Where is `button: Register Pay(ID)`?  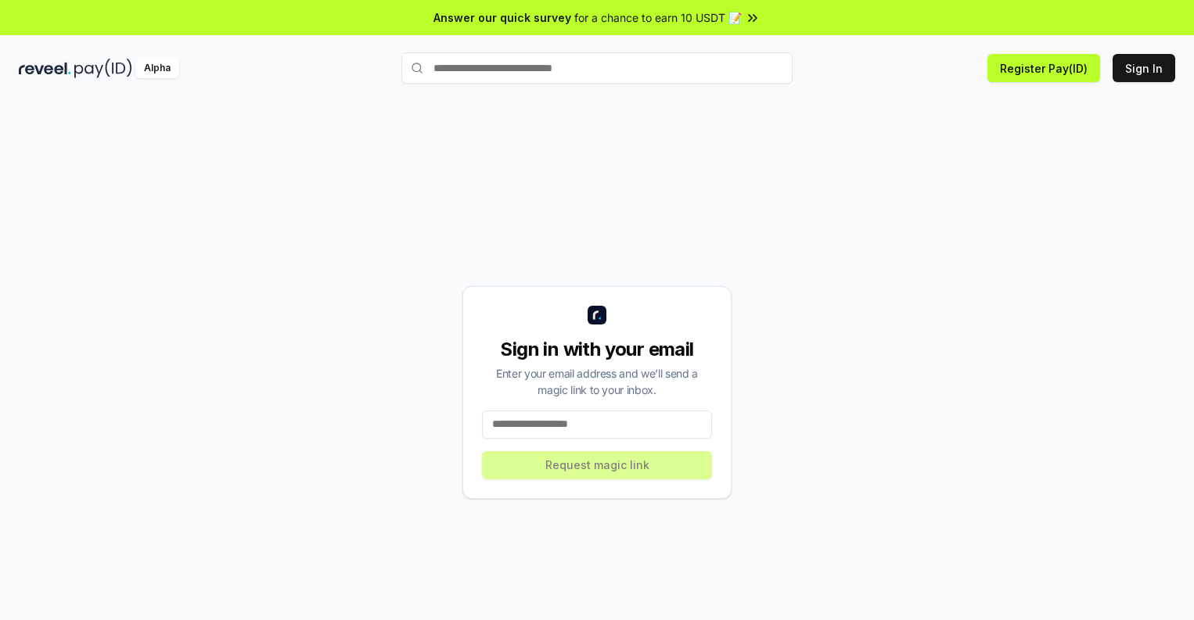 button: Register Pay(ID) is located at coordinates (1044, 68).